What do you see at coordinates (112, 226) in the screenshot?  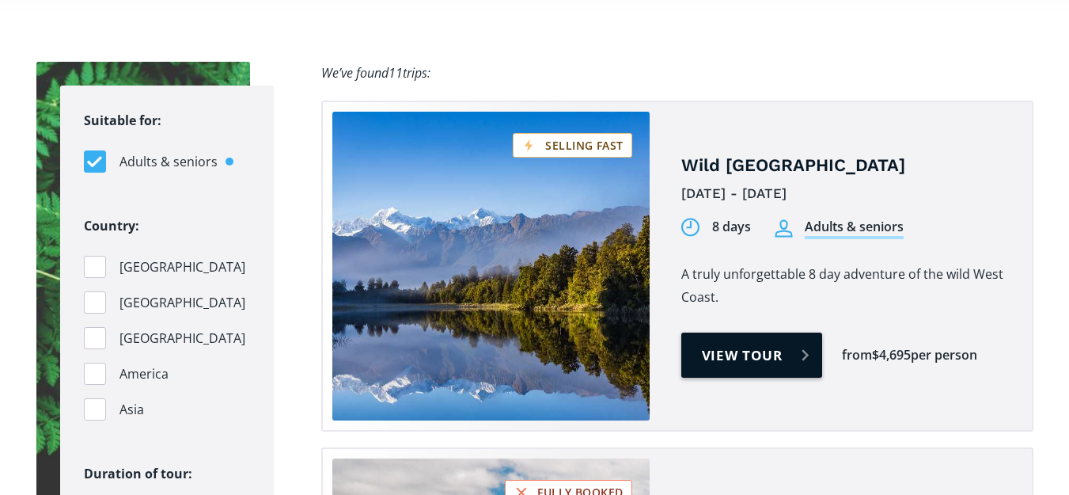 I see `legend: Country:` at bounding box center [112, 226].